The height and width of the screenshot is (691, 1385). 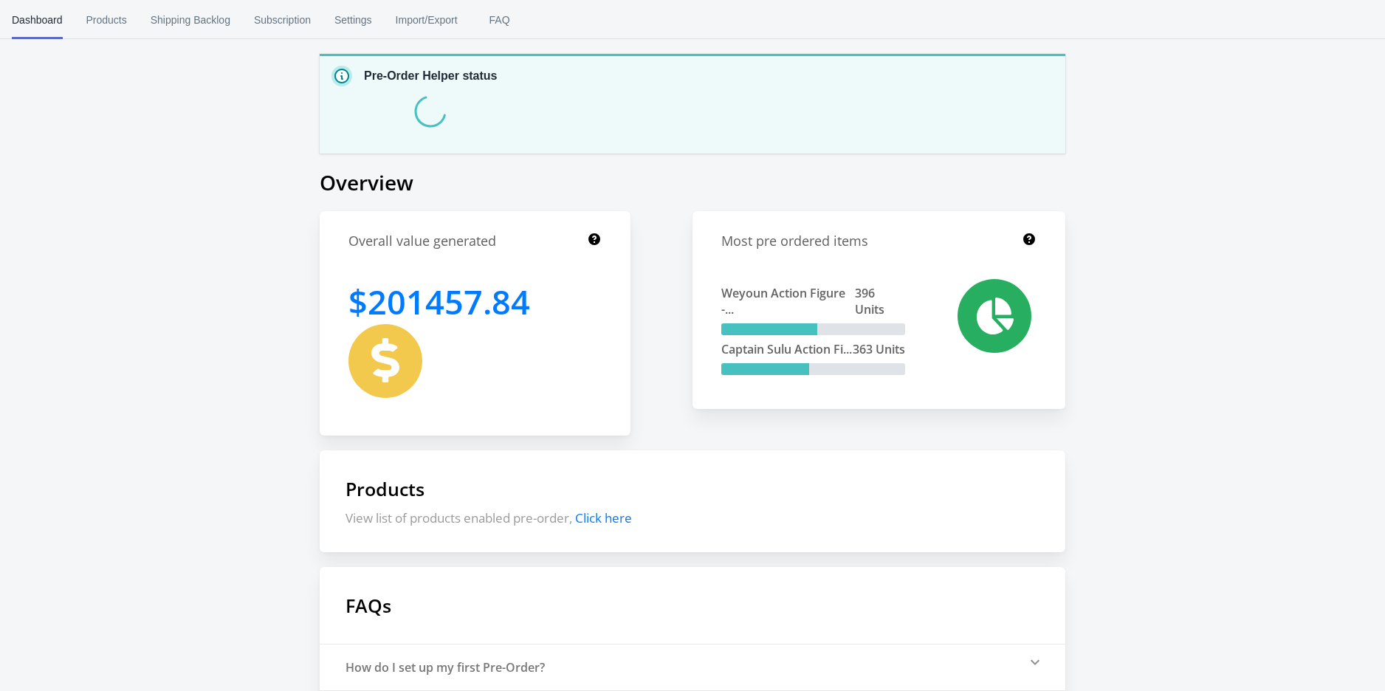 What do you see at coordinates (880, 301) in the screenshot?
I see `span: 396 Units` at bounding box center [880, 301].